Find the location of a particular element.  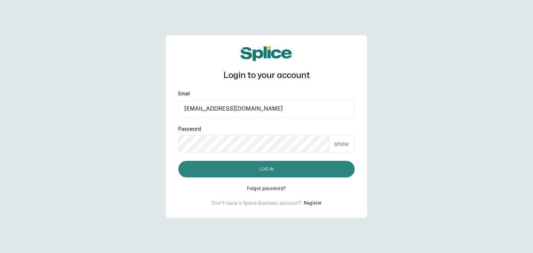

input: email@acme.com is located at coordinates (266, 109).